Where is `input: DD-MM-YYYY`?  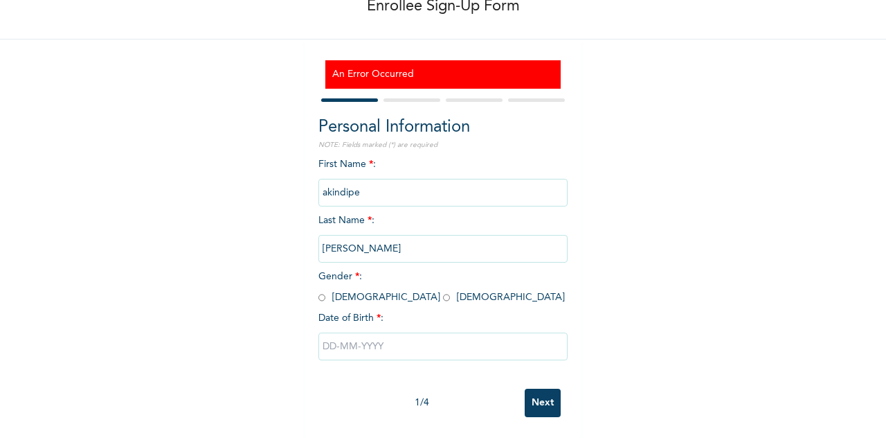
input: DD-MM-YYYY is located at coordinates (443, 346).